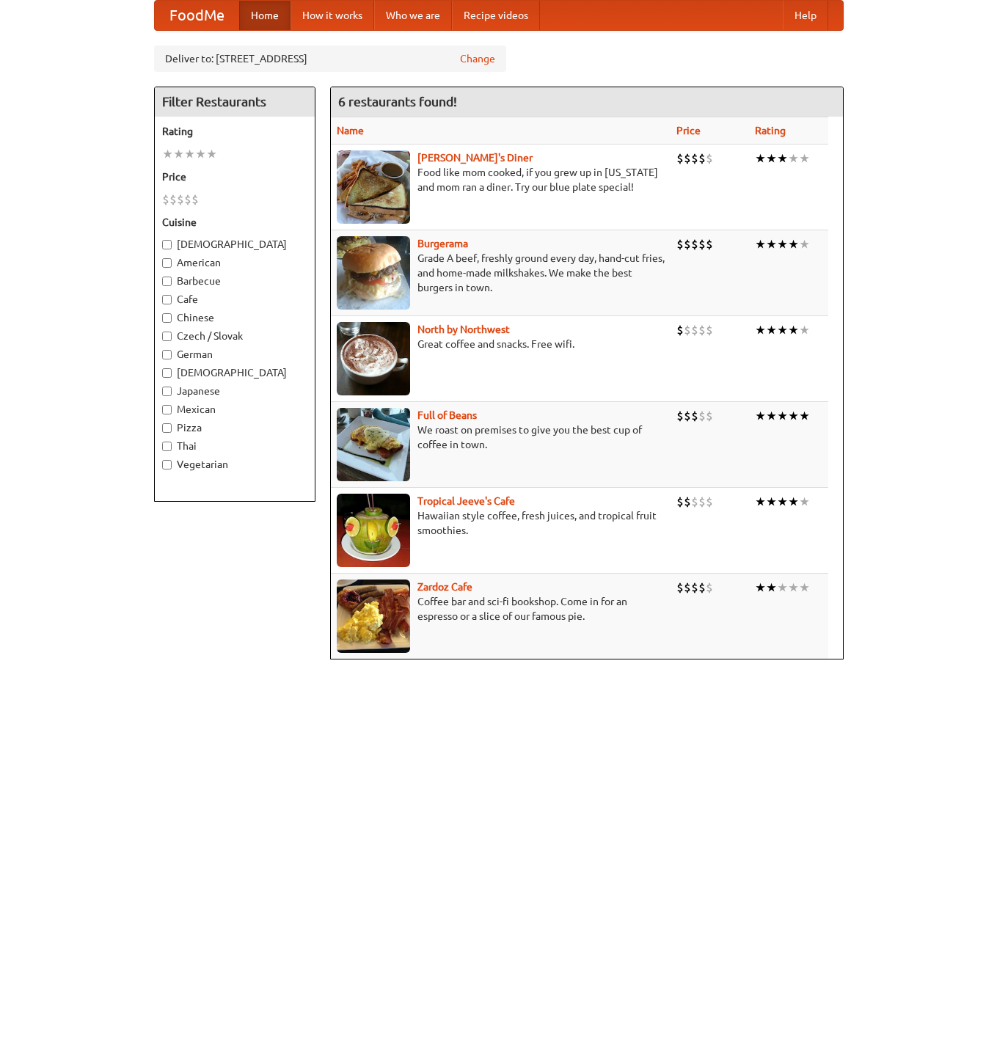 This screenshot has width=997, height=1038. Describe the element at coordinates (466, 501) in the screenshot. I see `a: Tropical Jeeve's Cafe` at that location.